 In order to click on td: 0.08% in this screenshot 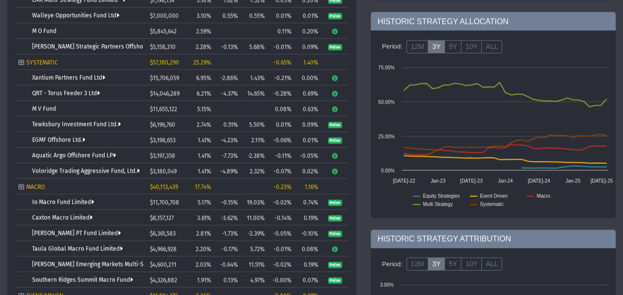, I will do `click(281, 109)`.